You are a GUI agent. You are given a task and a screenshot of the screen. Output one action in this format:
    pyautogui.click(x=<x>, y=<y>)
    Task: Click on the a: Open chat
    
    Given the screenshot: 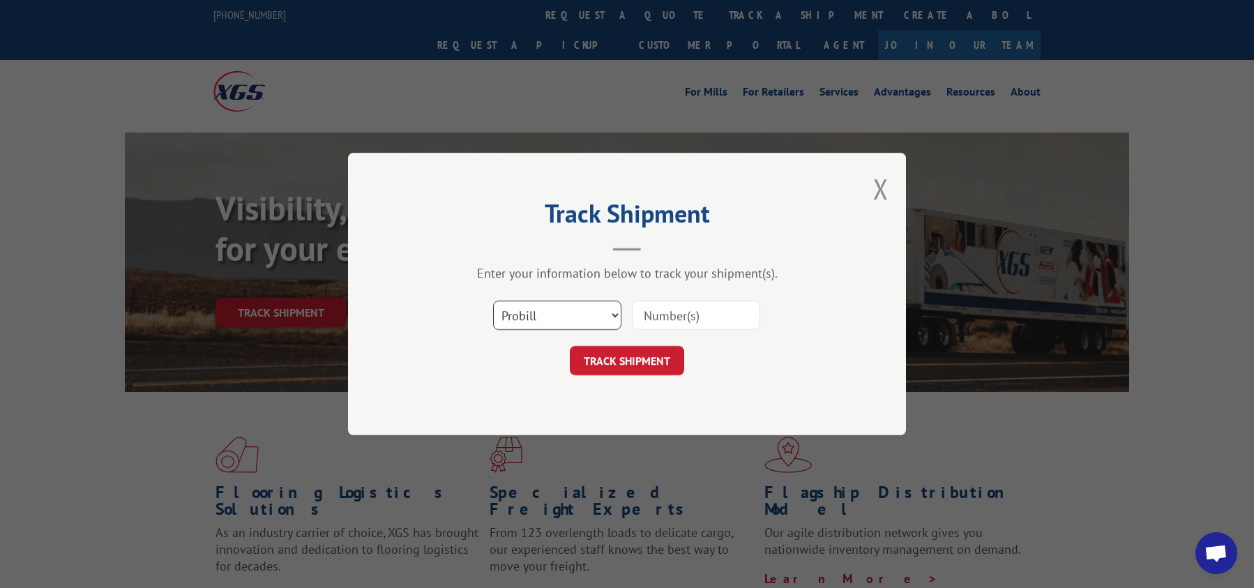 What is the action you would take?
    pyautogui.click(x=1217, y=553)
    